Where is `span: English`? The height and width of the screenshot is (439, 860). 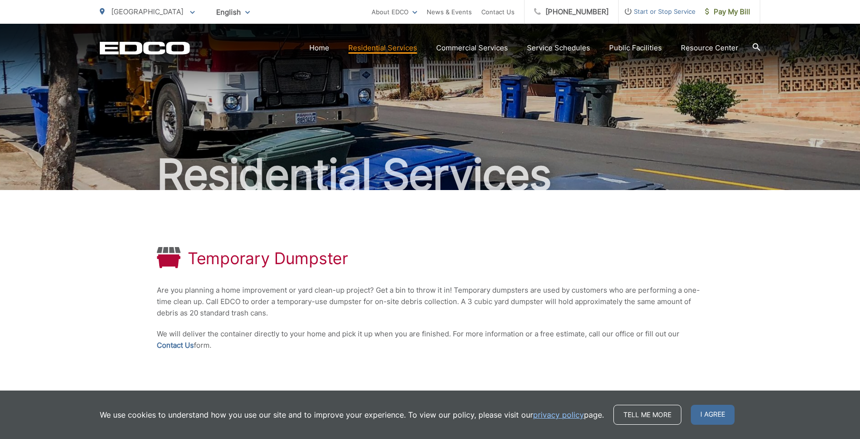
span: English is located at coordinates (233, 12).